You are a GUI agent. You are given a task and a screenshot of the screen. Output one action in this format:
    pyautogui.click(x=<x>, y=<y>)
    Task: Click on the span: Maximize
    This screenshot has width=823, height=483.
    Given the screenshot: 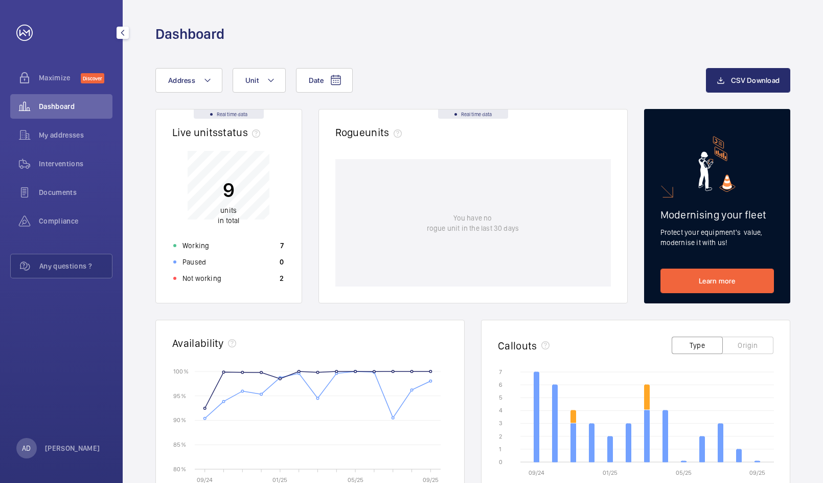 What is the action you would take?
    pyautogui.click(x=60, y=78)
    